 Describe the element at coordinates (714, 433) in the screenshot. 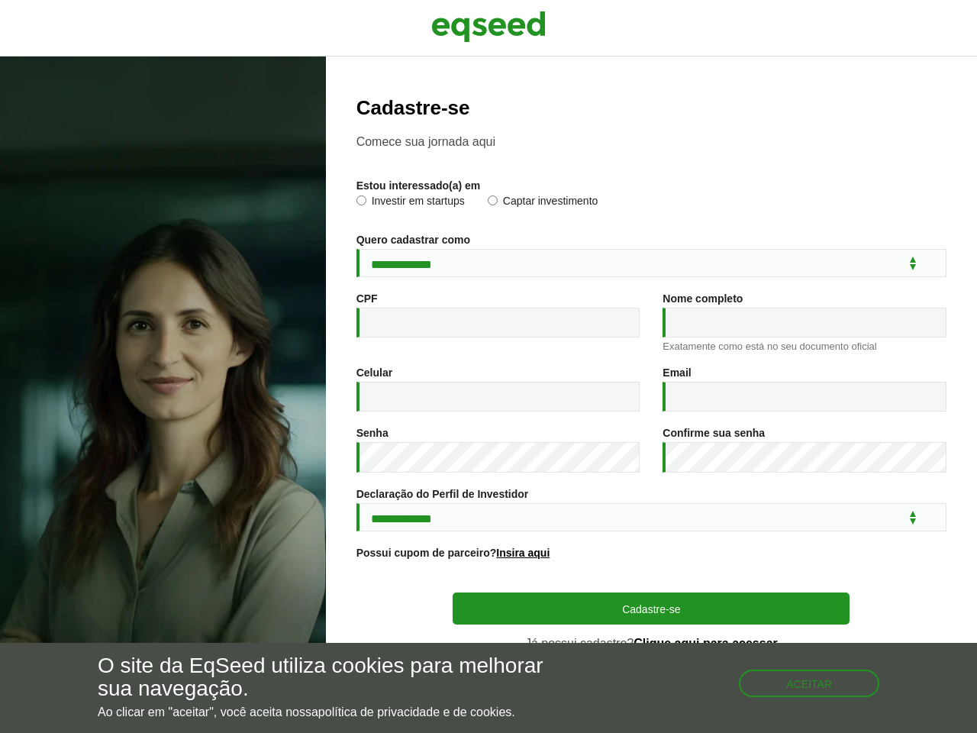

I see `label: Confirme sua senha` at that location.